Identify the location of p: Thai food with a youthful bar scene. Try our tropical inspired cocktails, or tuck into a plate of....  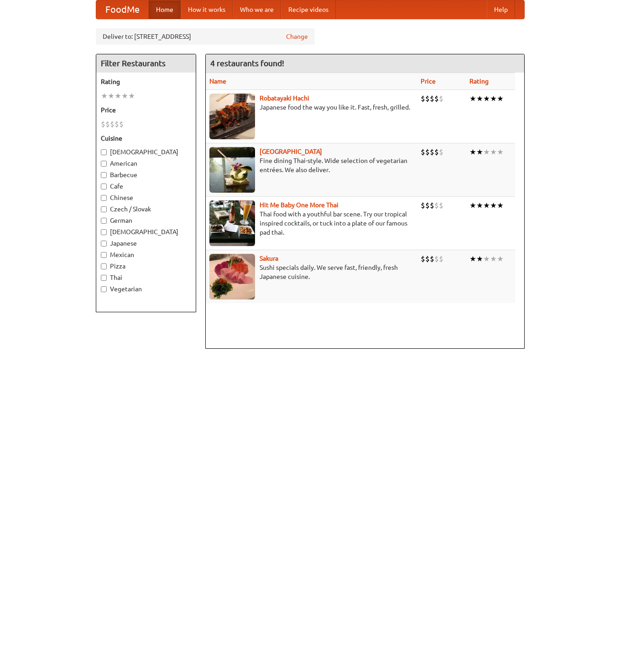
(312, 223).